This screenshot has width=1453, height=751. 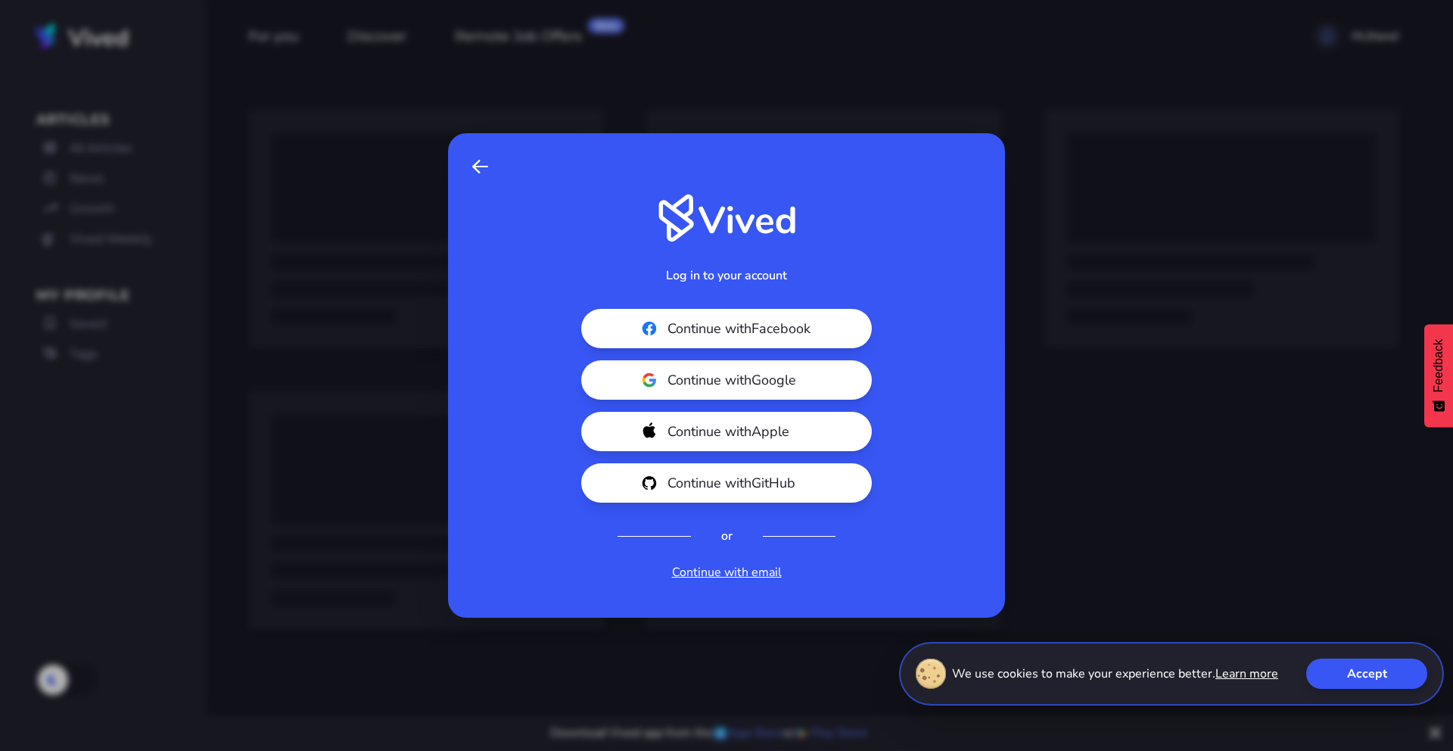 I want to click on span: Continue with Facebook, so click(x=752, y=328).